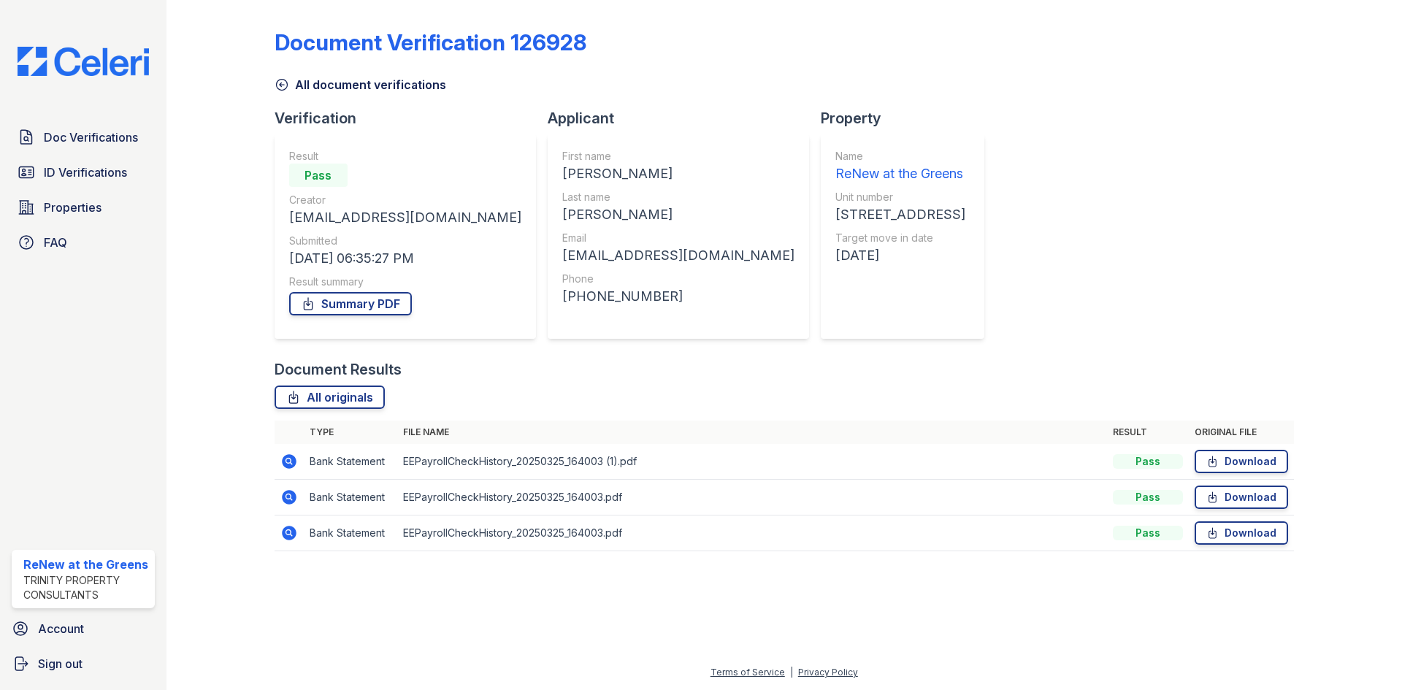  What do you see at coordinates (351, 304) in the screenshot?
I see `a: Summary PDF` at bounding box center [351, 304].